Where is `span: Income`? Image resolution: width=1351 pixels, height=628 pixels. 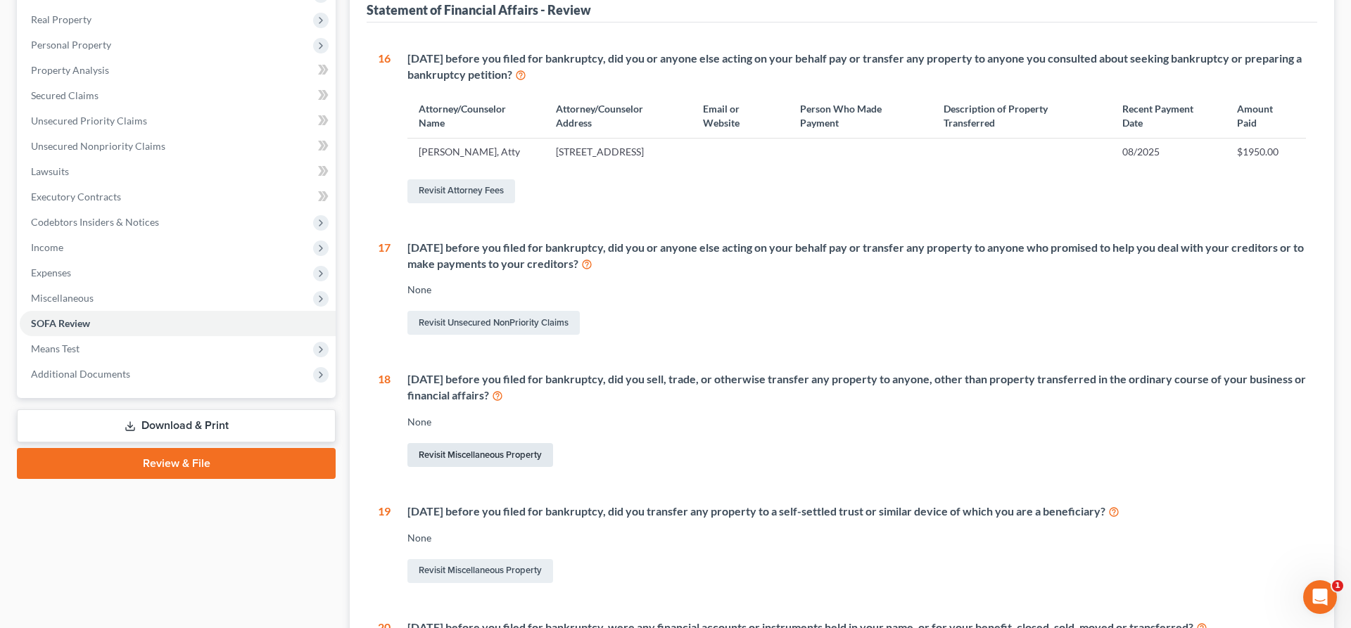
span: Income is located at coordinates (47, 247).